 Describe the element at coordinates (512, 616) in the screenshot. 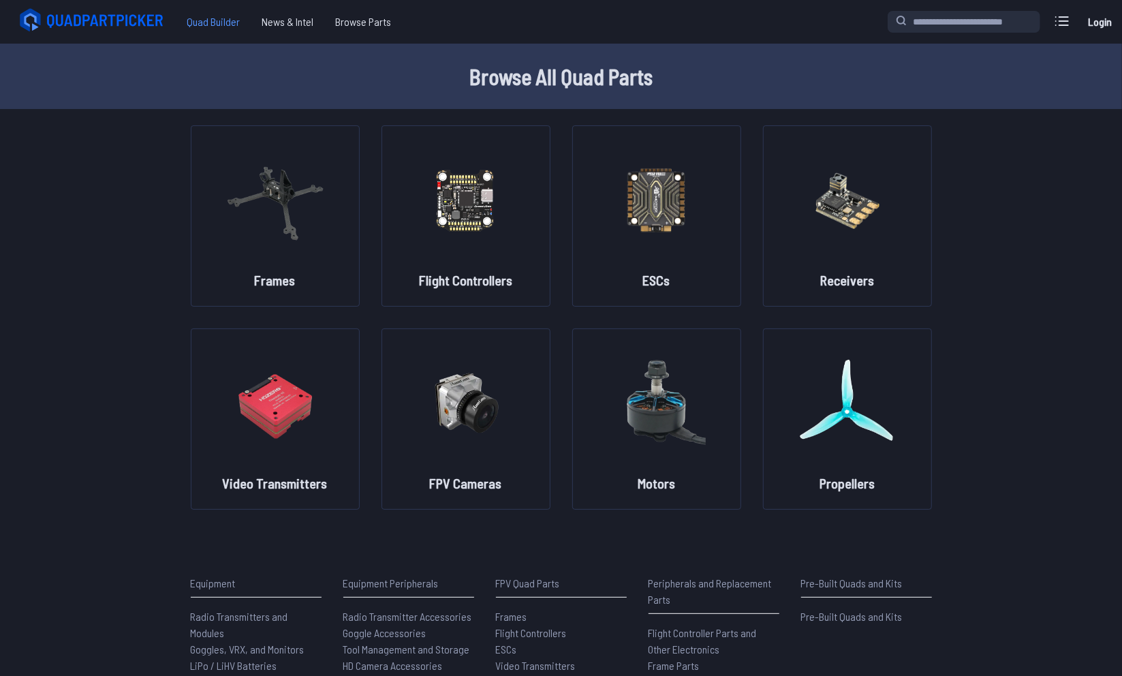

I see `span: Frames` at that location.